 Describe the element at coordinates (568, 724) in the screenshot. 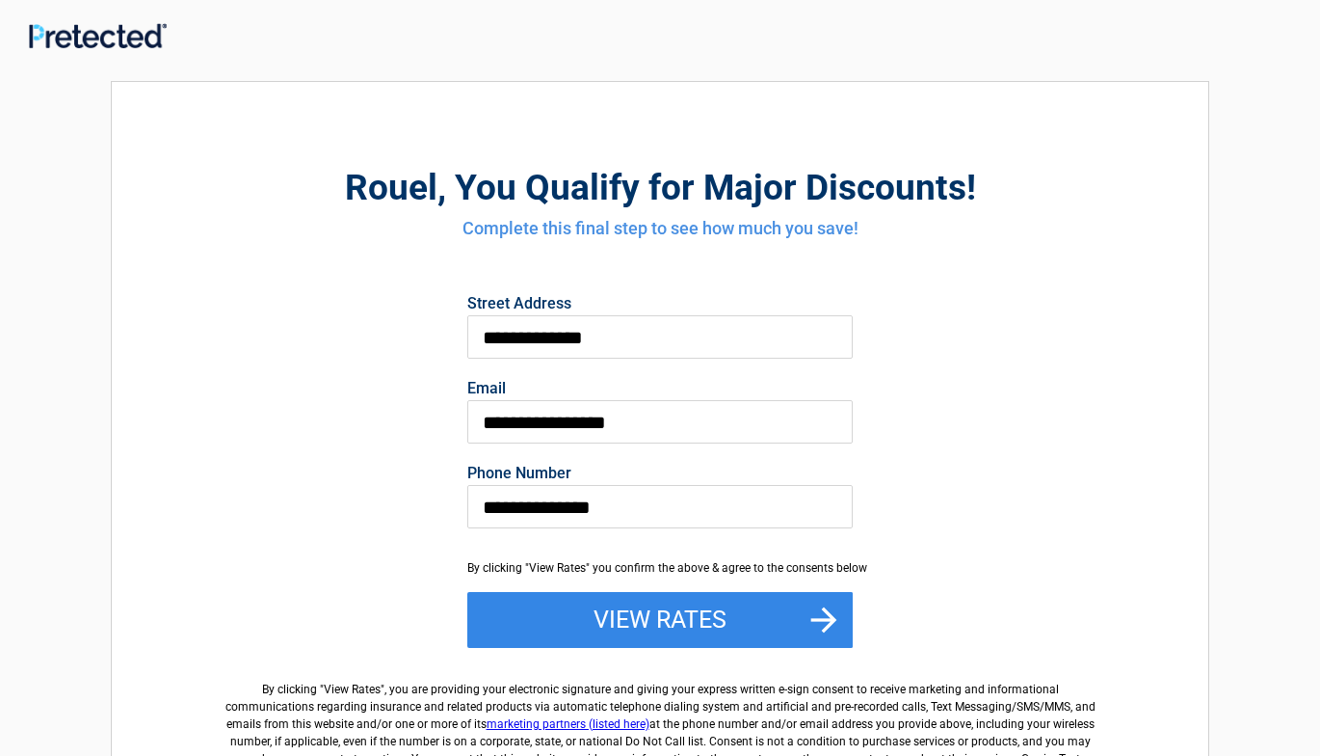

I see `a: marketing partners (listed here)` at that location.